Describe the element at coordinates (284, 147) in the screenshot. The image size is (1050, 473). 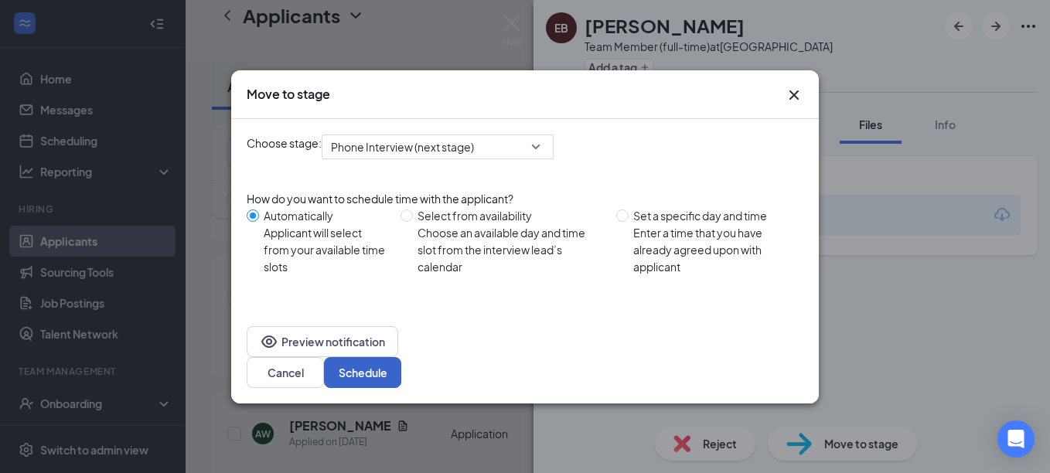
I see `span: Choose stage:` at that location.